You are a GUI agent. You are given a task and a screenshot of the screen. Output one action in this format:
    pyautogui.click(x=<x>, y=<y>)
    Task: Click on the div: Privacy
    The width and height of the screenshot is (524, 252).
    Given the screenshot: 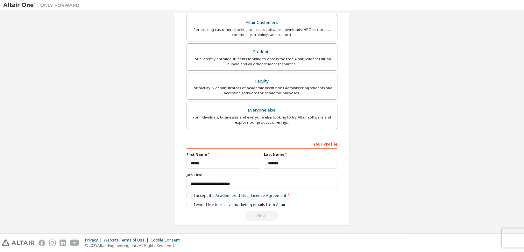 What is the action you would take?
    pyautogui.click(x=94, y=240)
    